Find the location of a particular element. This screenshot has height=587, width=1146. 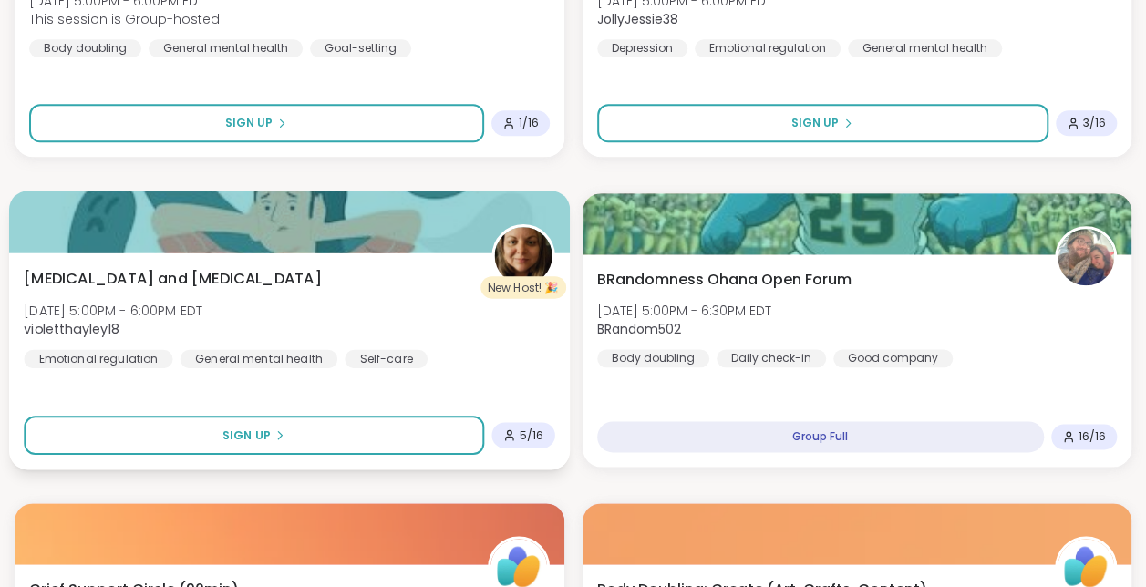

img: violetthayley18 is located at coordinates (522, 255).